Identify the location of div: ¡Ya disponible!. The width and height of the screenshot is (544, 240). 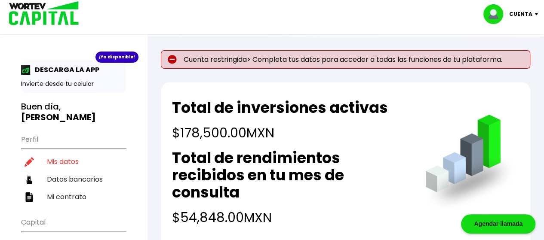
(117, 57).